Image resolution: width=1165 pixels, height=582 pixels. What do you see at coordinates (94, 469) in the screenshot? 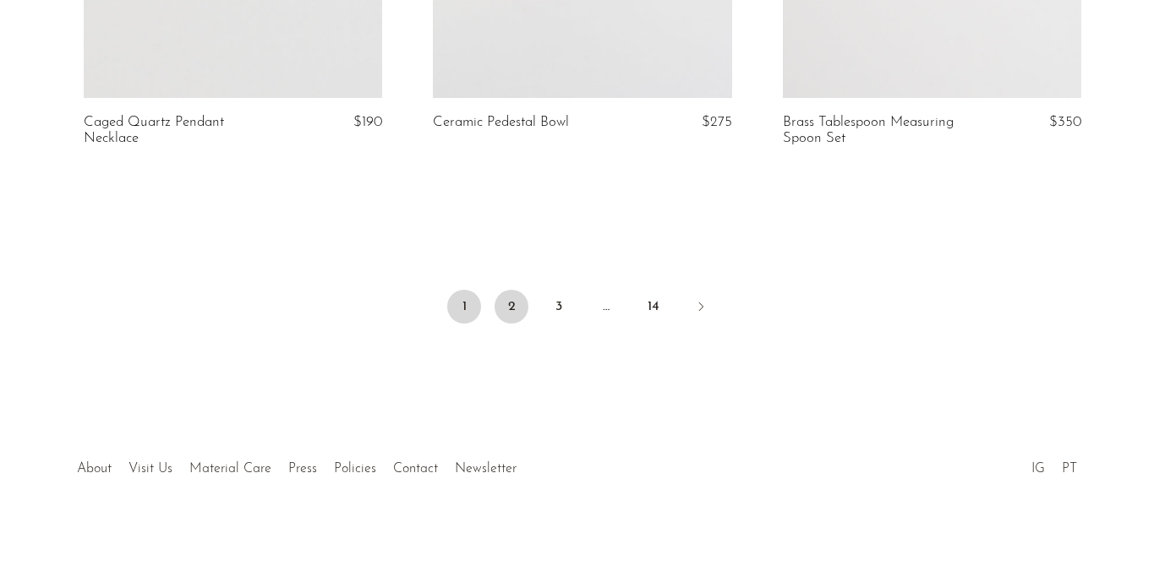
I see `a: About` at bounding box center [94, 469].